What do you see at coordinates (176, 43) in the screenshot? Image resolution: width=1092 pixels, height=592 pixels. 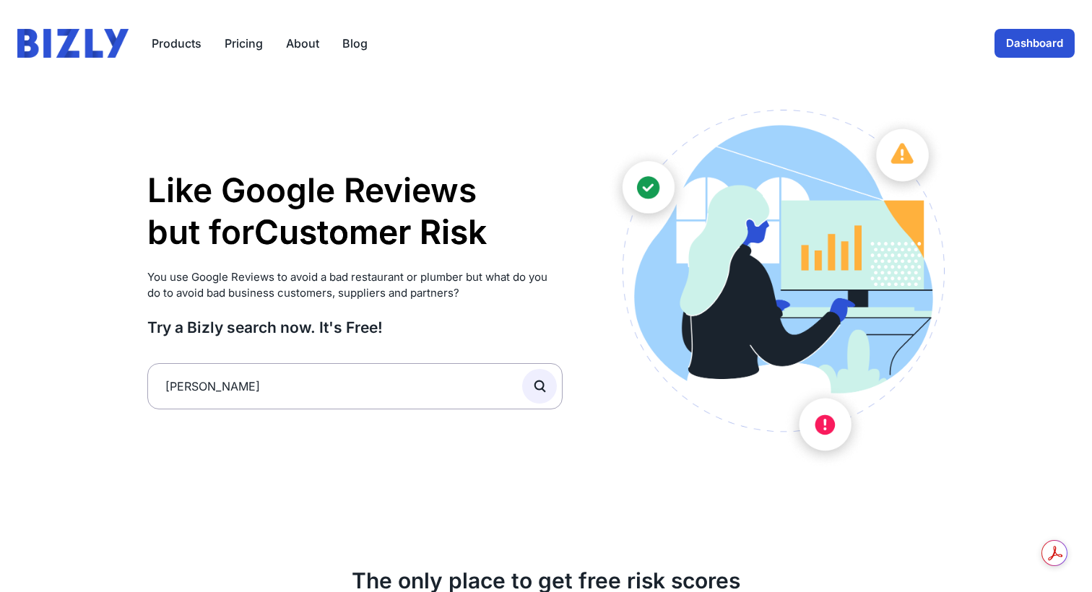 I see `button: Products` at bounding box center [176, 43].